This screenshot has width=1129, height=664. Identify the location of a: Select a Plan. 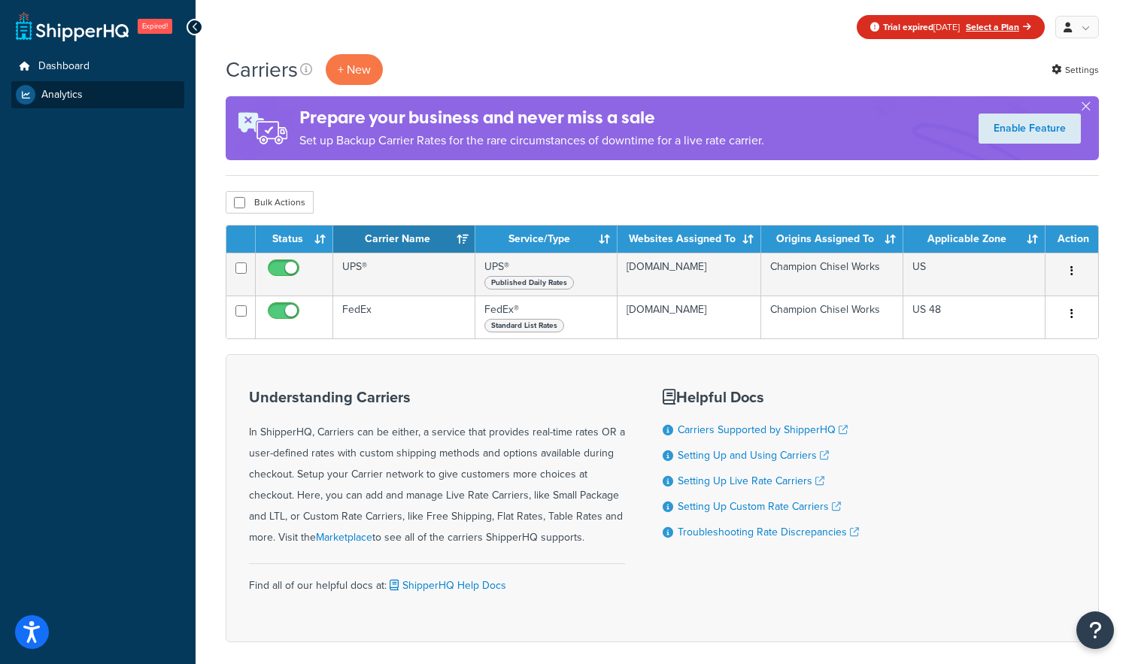
(998, 27).